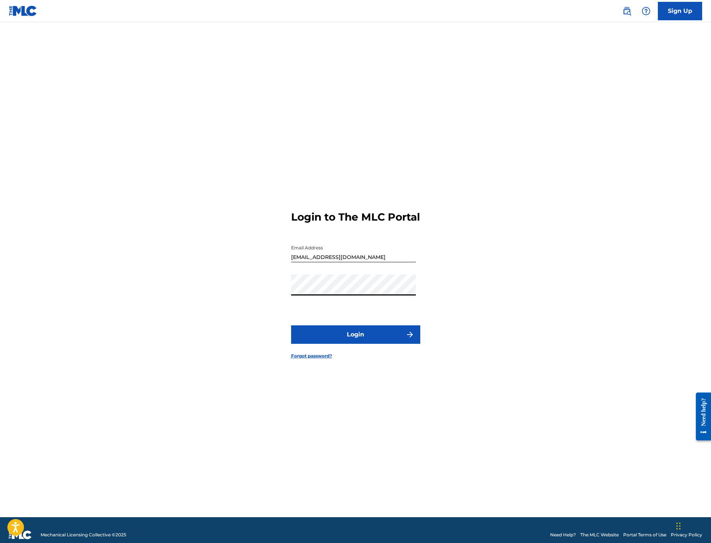 The image size is (711, 543). Describe the element at coordinates (356, 335) in the screenshot. I see `button: Login` at that location.